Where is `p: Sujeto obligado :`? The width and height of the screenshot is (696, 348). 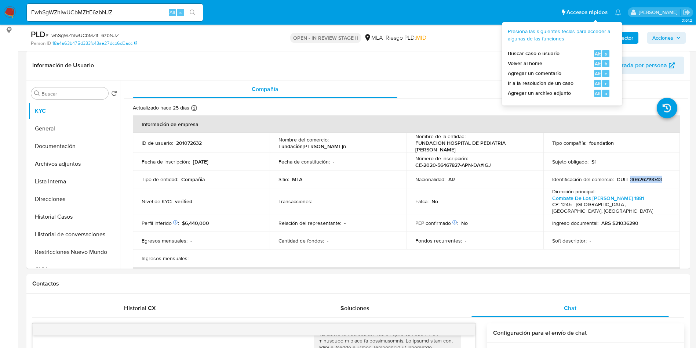 p: Sujeto obligado : is located at coordinates (571, 162).